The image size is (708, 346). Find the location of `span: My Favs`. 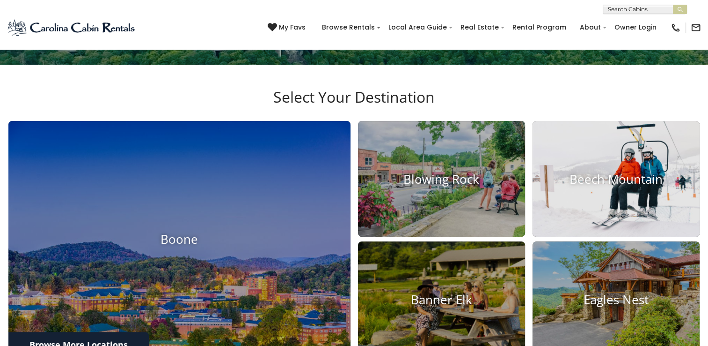

span: My Favs is located at coordinates (292, 27).